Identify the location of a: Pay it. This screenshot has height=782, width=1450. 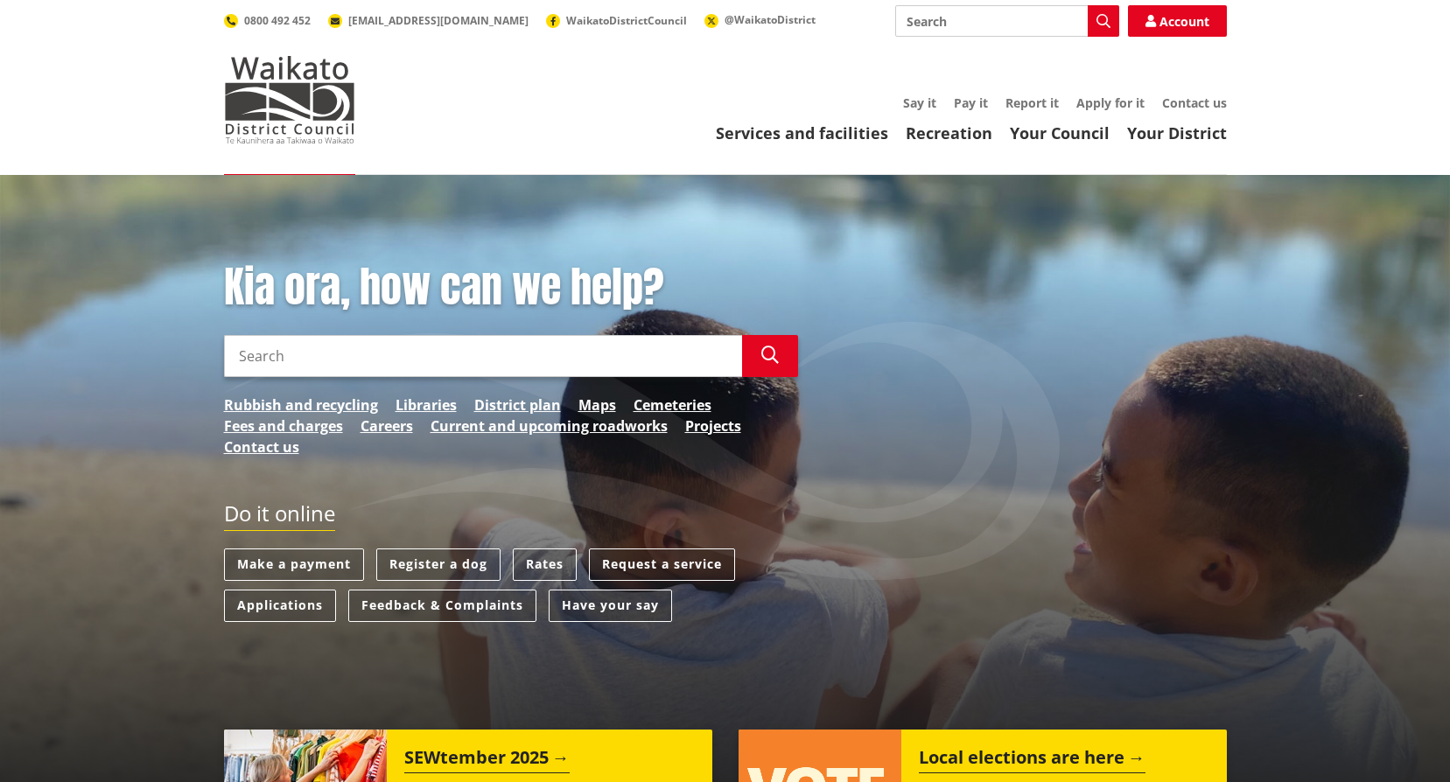
(971, 102).